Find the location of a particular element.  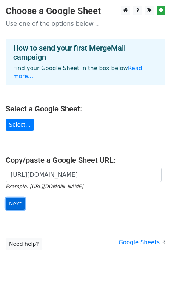

p: Use one of the options below... is located at coordinates (85, 23).